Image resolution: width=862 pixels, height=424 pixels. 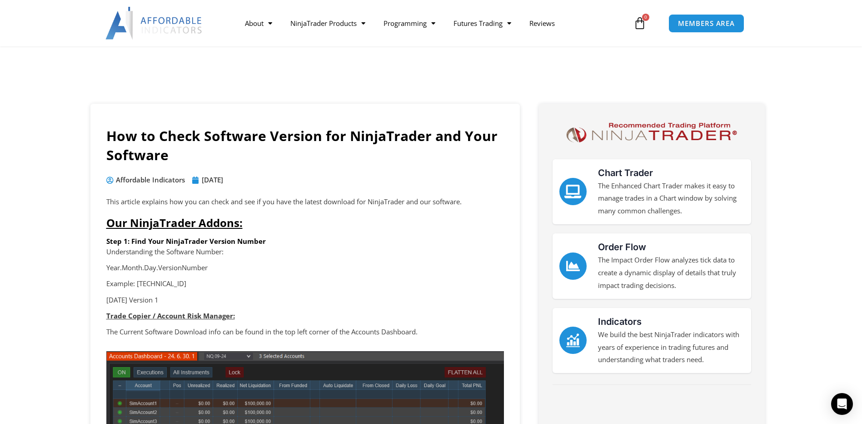 I want to click on p: Year.Month.Day.VersionNumber, so click(x=305, y=268).